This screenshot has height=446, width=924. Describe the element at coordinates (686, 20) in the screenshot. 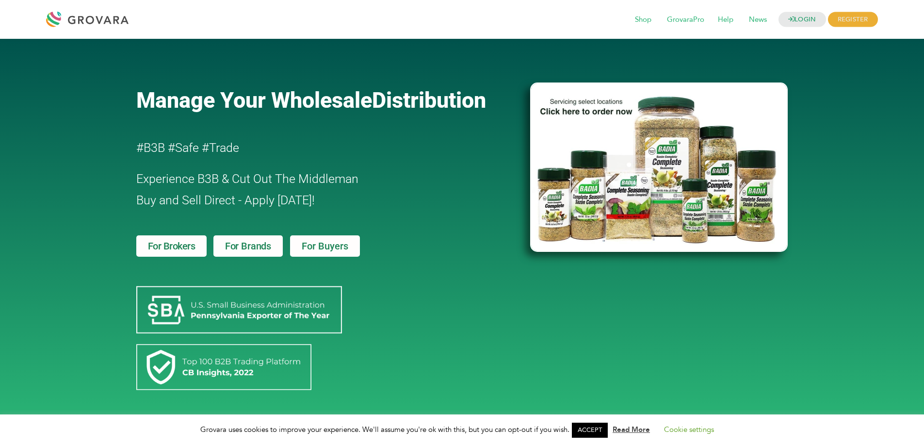

I see `span: GrovaraPro` at that location.